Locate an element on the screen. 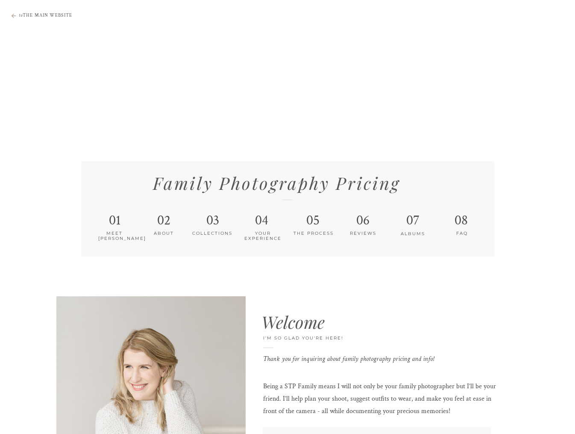 This screenshot has height=434, width=575. i: to is located at coordinates (21, 15).